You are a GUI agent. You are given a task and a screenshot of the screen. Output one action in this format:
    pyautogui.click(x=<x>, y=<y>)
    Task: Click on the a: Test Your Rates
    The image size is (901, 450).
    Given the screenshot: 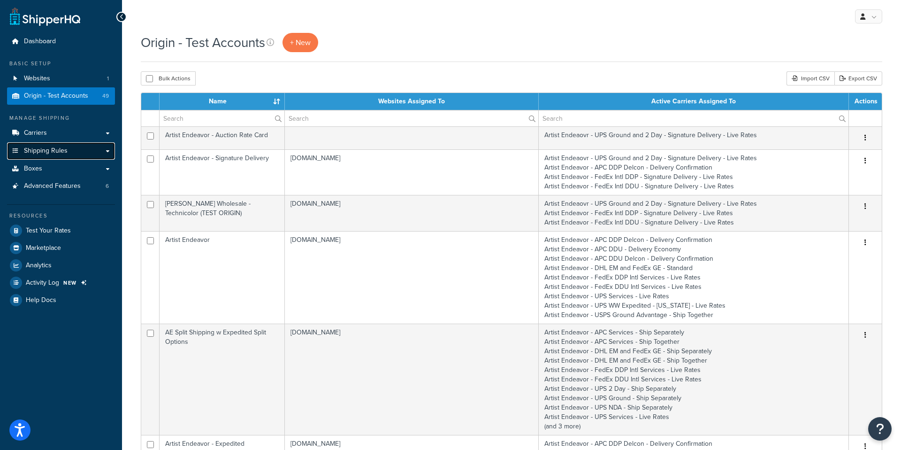 What is the action you would take?
    pyautogui.click(x=61, y=230)
    